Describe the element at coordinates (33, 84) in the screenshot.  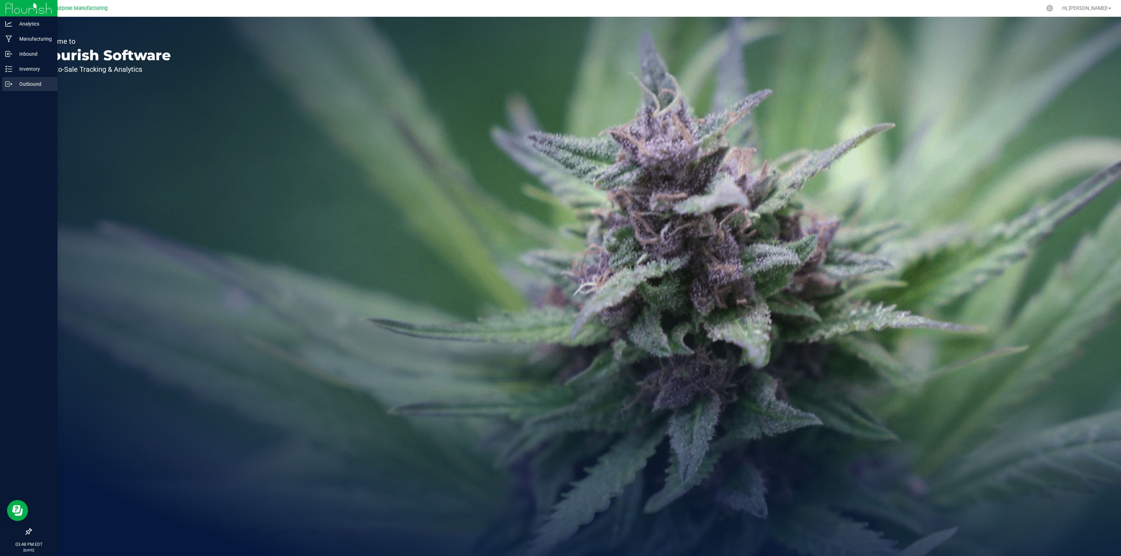
I see `p: Outbound` at that location.